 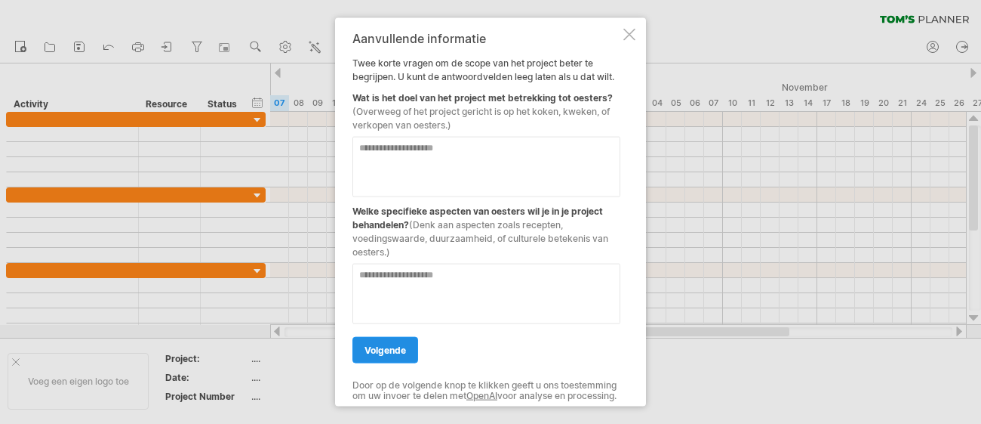 I want to click on div: Welke specifieke aspecten van oesters wil je in je project behandelen?, so click(x=486, y=227).